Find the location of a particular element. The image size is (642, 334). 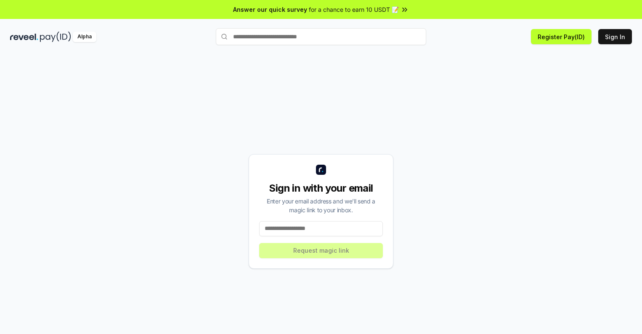

button: Register Pay(ID) is located at coordinates (561, 37).